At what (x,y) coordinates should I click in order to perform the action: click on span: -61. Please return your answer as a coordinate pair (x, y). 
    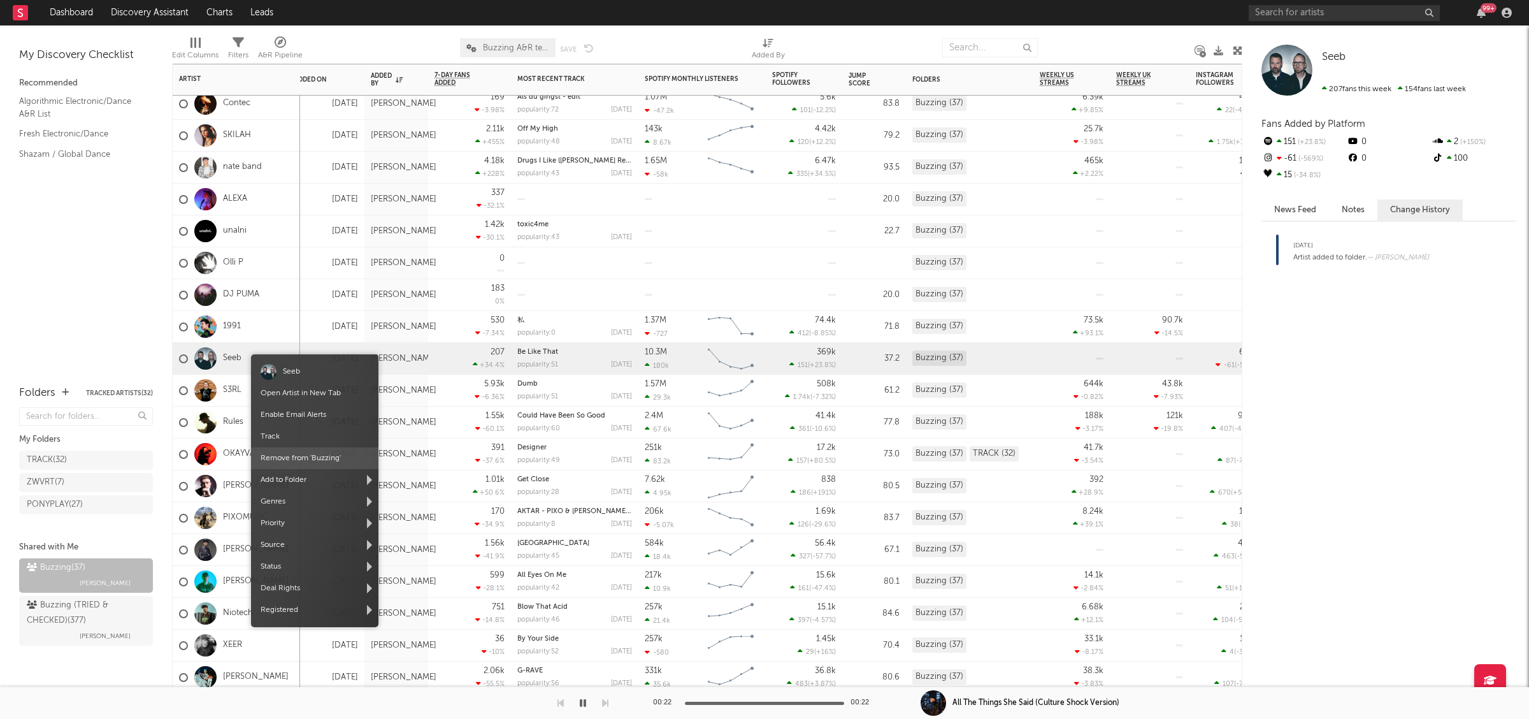
    Looking at the image, I should click on (1229, 365).